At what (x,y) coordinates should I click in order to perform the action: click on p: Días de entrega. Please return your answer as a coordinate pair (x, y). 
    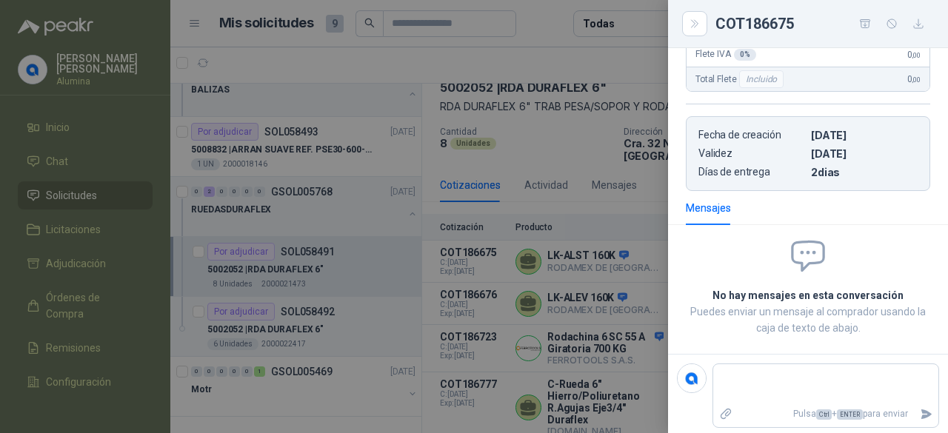
    Looking at the image, I should click on (752, 172).